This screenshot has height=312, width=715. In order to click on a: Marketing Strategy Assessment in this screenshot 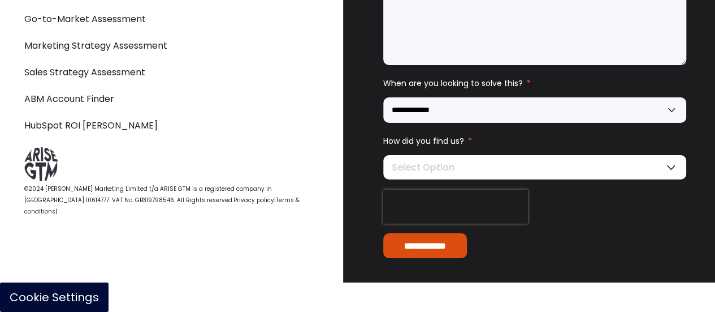, I will do `click(96, 45)`.